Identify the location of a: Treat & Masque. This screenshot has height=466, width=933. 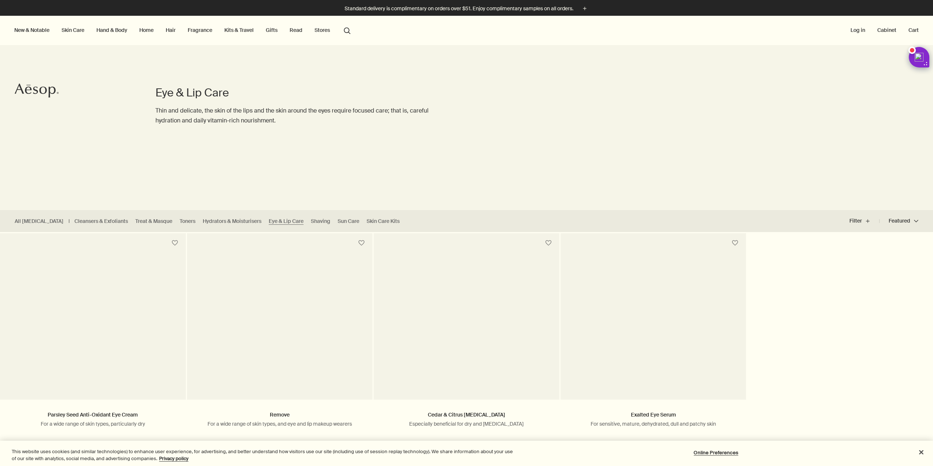
(154, 221).